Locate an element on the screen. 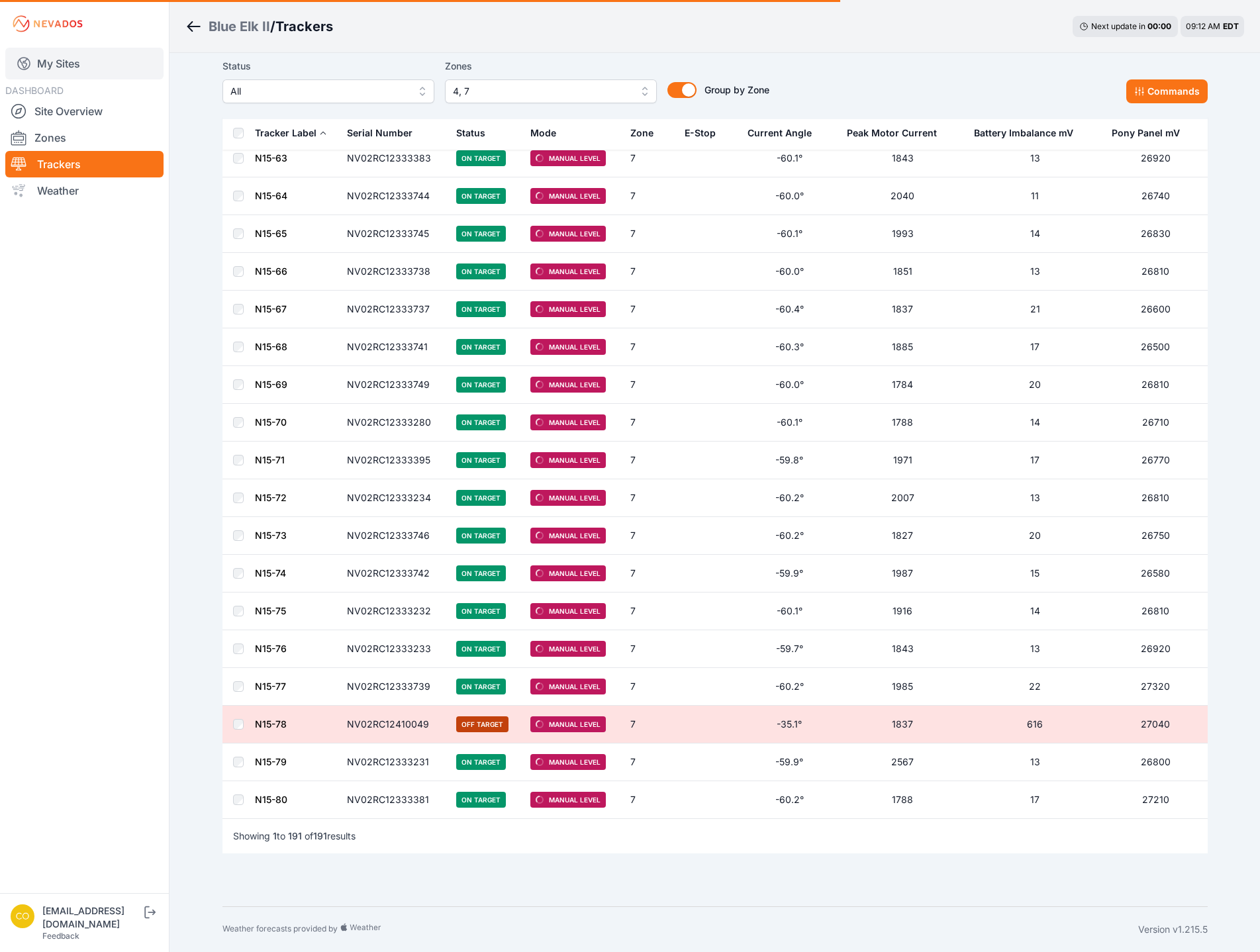  td: NV02RC12333231 is located at coordinates (393, 762).